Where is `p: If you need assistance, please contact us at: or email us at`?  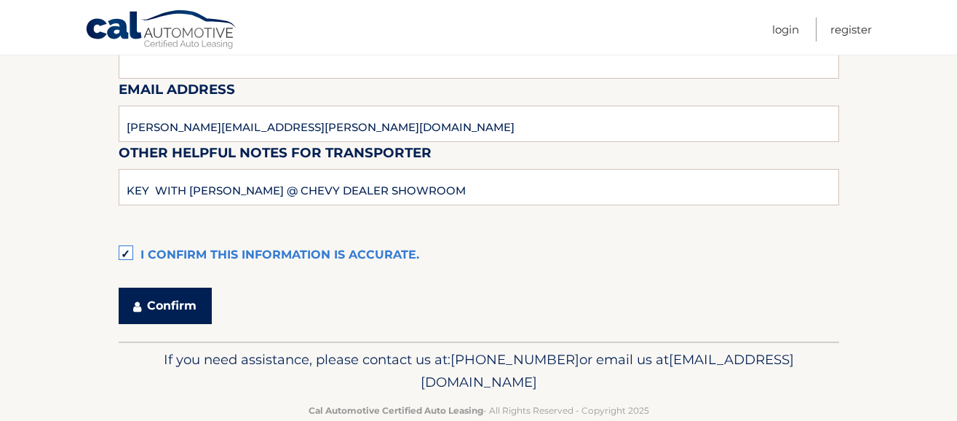 p: If you need assistance, please contact us at: or email us at is located at coordinates (479, 371).